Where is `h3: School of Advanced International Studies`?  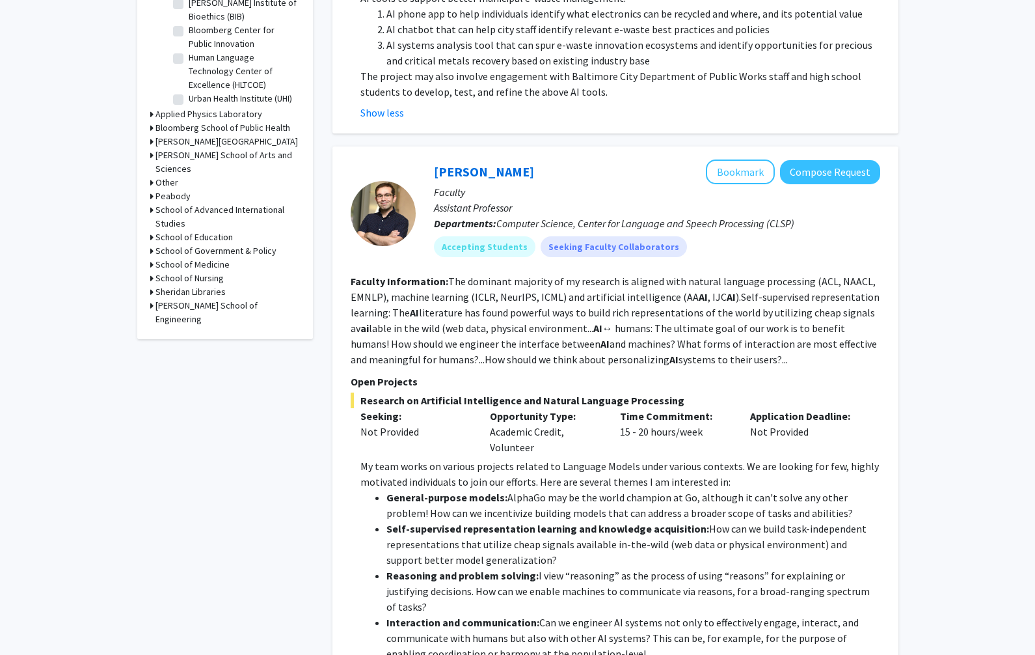
h3: School of Advanced International Studies is located at coordinates (228, 217).